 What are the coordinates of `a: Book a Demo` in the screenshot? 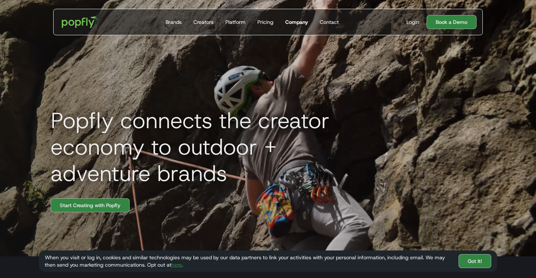 It's located at (451, 22).